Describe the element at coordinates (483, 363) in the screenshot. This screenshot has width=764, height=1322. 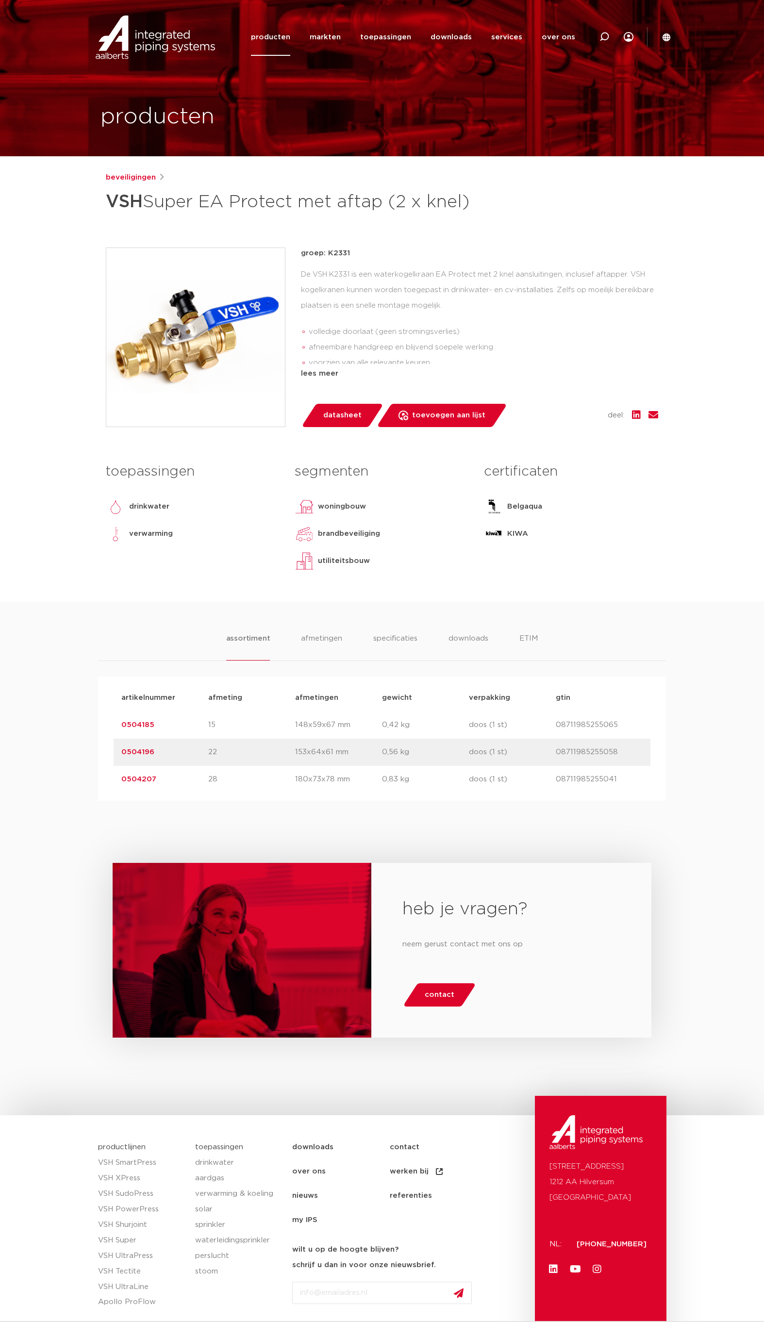
I see `li: voorzien van alle relevante keuren` at that location.